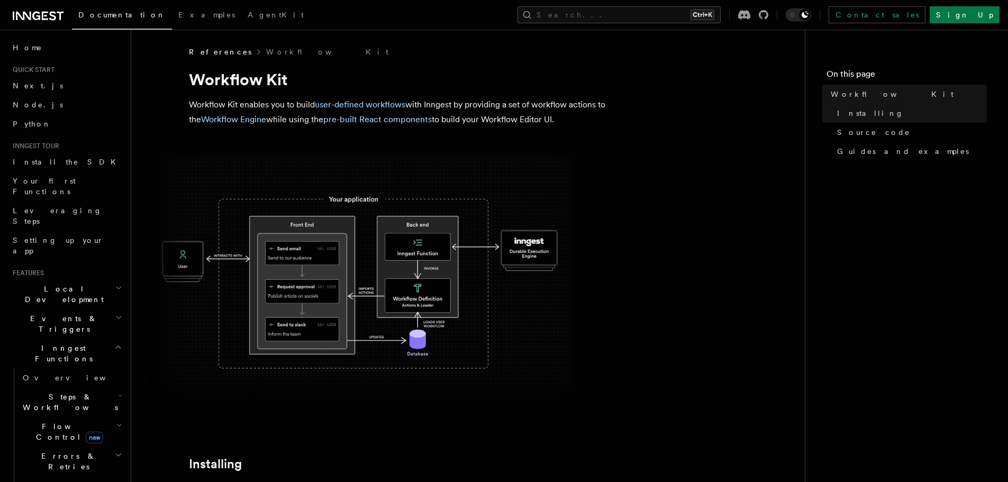 This screenshot has width=1008, height=482. What do you see at coordinates (71, 432) in the screenshot?
I see `button: Flow Controlnew` at bounding box center [71, 432].